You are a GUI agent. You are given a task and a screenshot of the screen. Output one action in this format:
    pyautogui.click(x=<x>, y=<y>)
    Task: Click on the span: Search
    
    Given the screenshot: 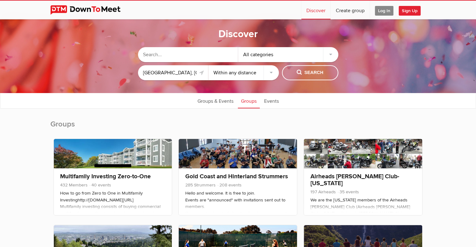 What is the action you would take?
    pyautogui.click(x=310, y=73)
    